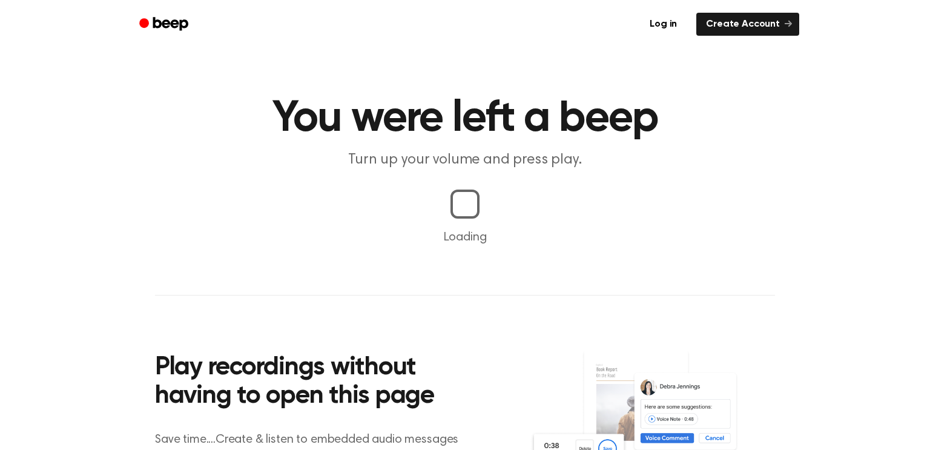  I want to click on h2: Play recordings without having to open this page, so click(318, 382).